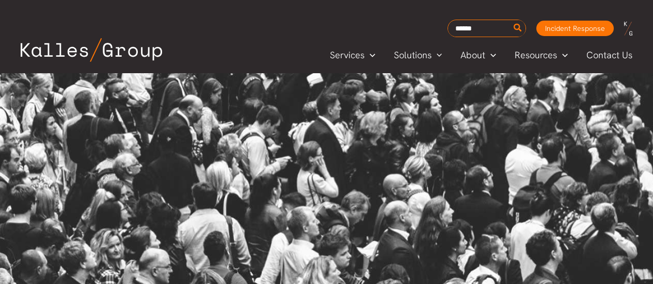 This screenshot has height=284, width=653. What do you see at coordinates (575, 28) in the screenshot?
I see `a: Incident Response` at bounding box center [575, 28].